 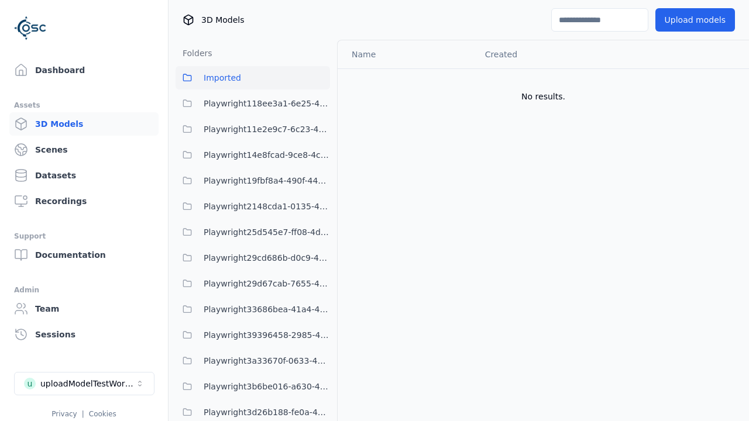 What do you see at coordinates (30, 384) in the screenshot?
I see `div: u` at bounding box center [30, 384].